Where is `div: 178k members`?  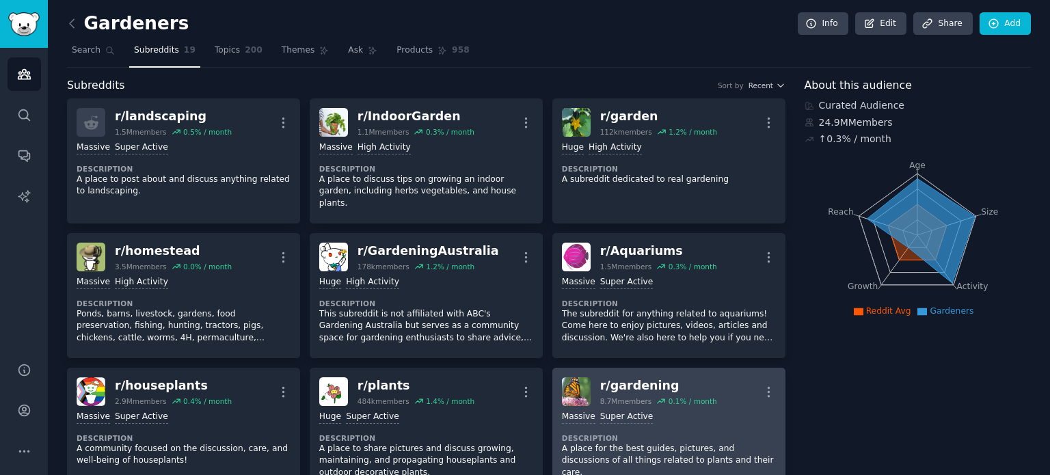 div: 178k members is located at coordinates (384, 267).